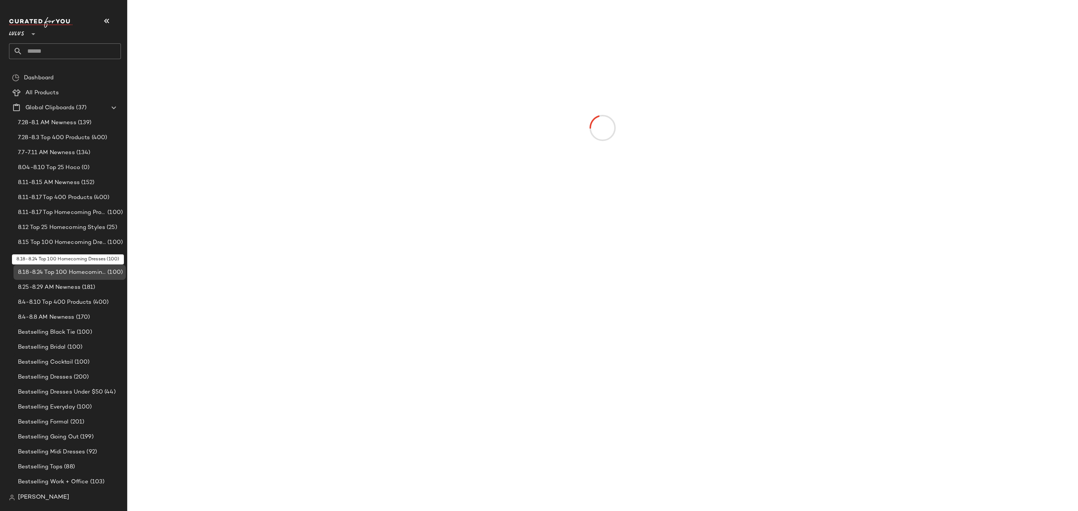 This screenshot has height=511, width=1078. I want to click on span: Bestselling Cocktail, so click(45, 362).